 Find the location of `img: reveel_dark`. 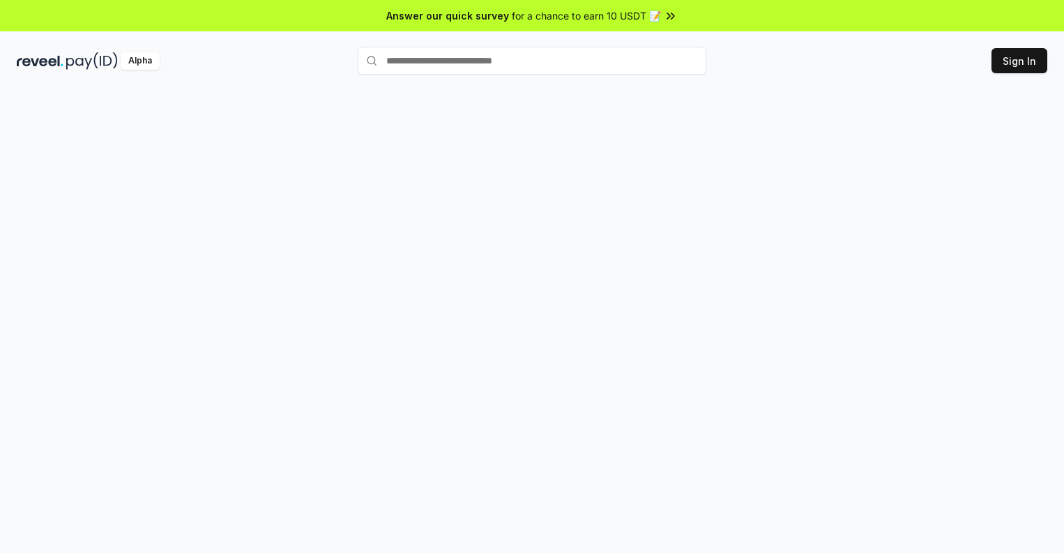

img: reveel_dark is located at coordinates (40, 61).